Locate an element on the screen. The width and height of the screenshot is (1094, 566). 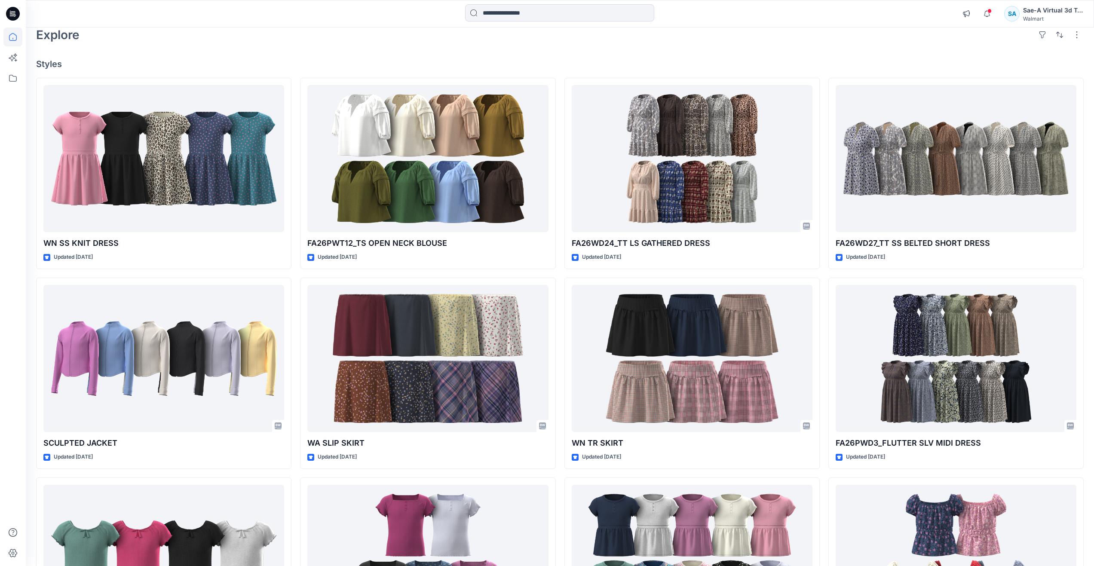
p: FA26PWD3_FLUTTER SLV MIDI DRESS is located at coordinates (956, 443).